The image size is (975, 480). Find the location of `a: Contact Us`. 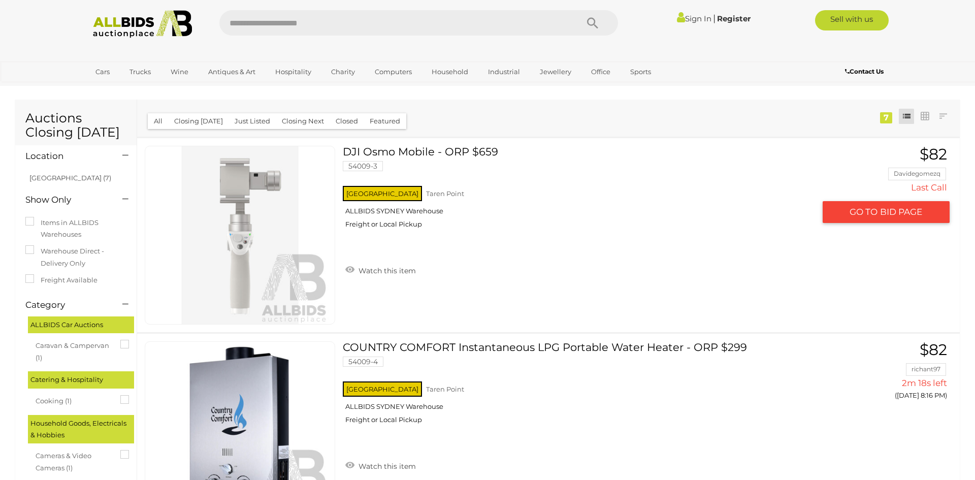

a: Contact Us is located at coordinates (865, 72).